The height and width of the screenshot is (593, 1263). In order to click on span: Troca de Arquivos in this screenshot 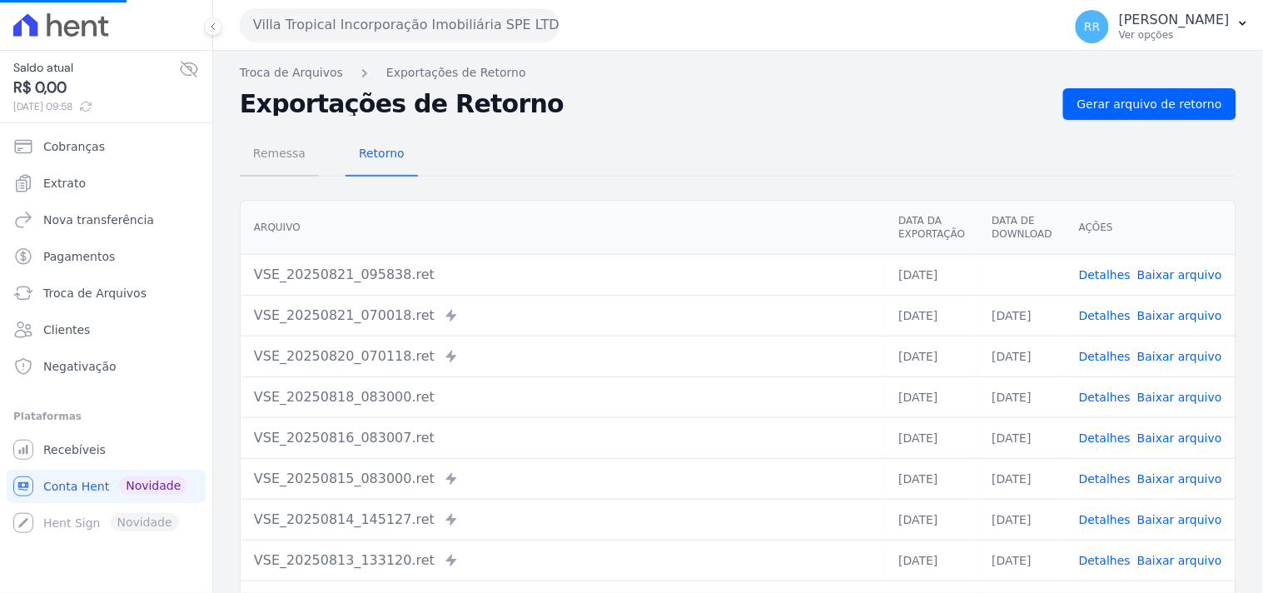, I will do `click(95, 293)`.